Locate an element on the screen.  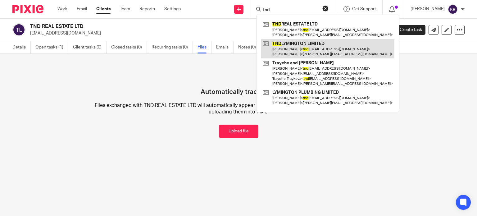
button: Upload file is located at coordinates (238, 131).